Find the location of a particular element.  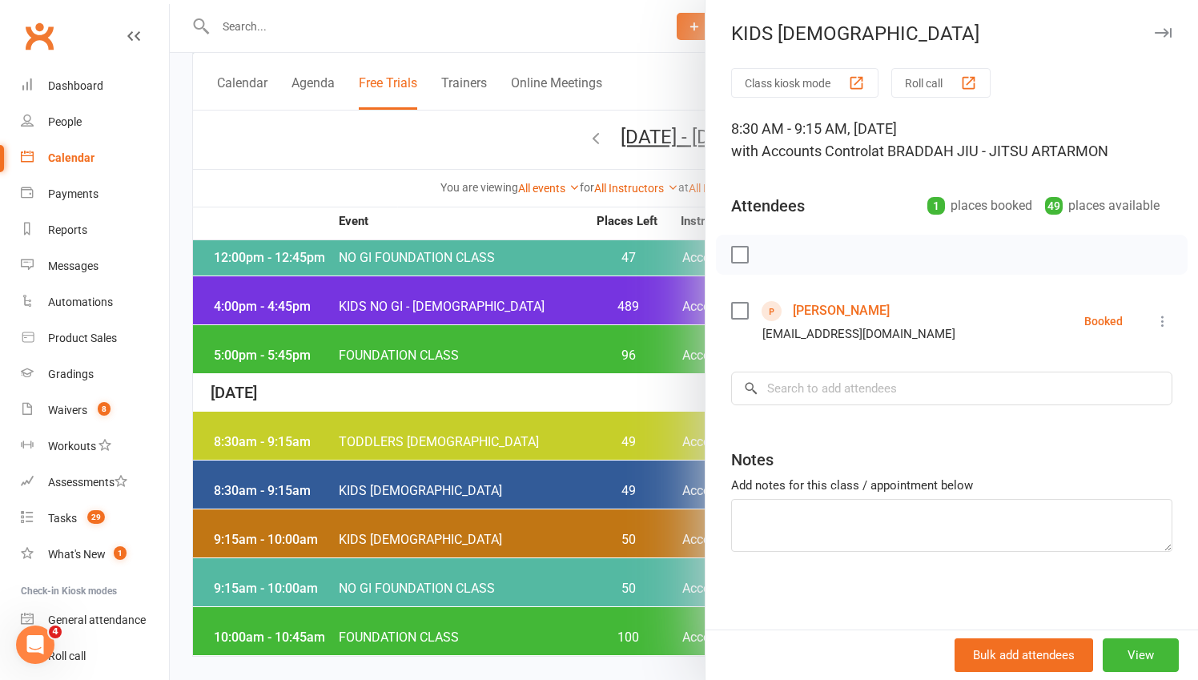

a: Roll call is located at coordinates (94, 656).